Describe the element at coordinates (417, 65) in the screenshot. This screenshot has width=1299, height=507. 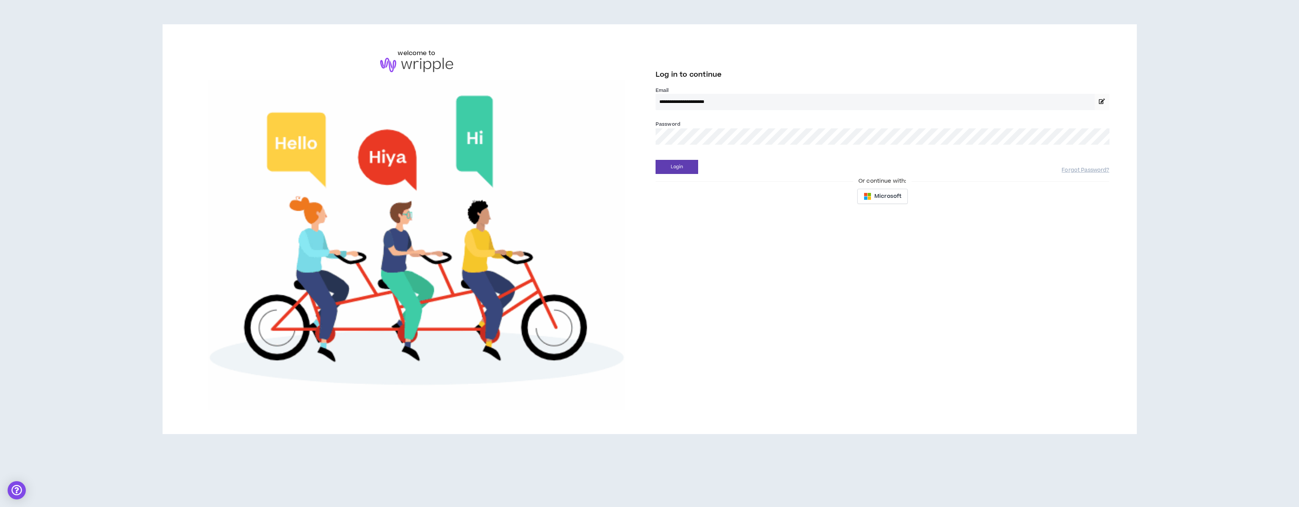
I see `img: logo-brand.png` at that location.